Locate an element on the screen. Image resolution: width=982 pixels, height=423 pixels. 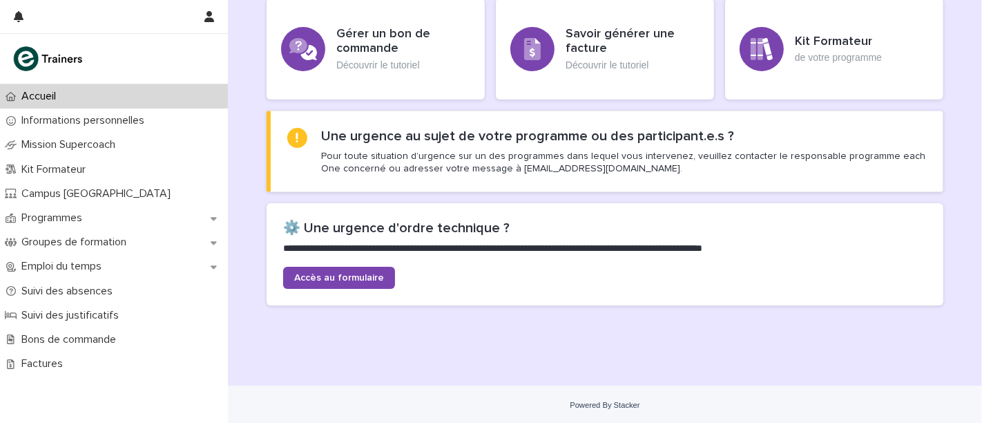
h3: Gérer un bon de commande is located at coordinates (403, 41).